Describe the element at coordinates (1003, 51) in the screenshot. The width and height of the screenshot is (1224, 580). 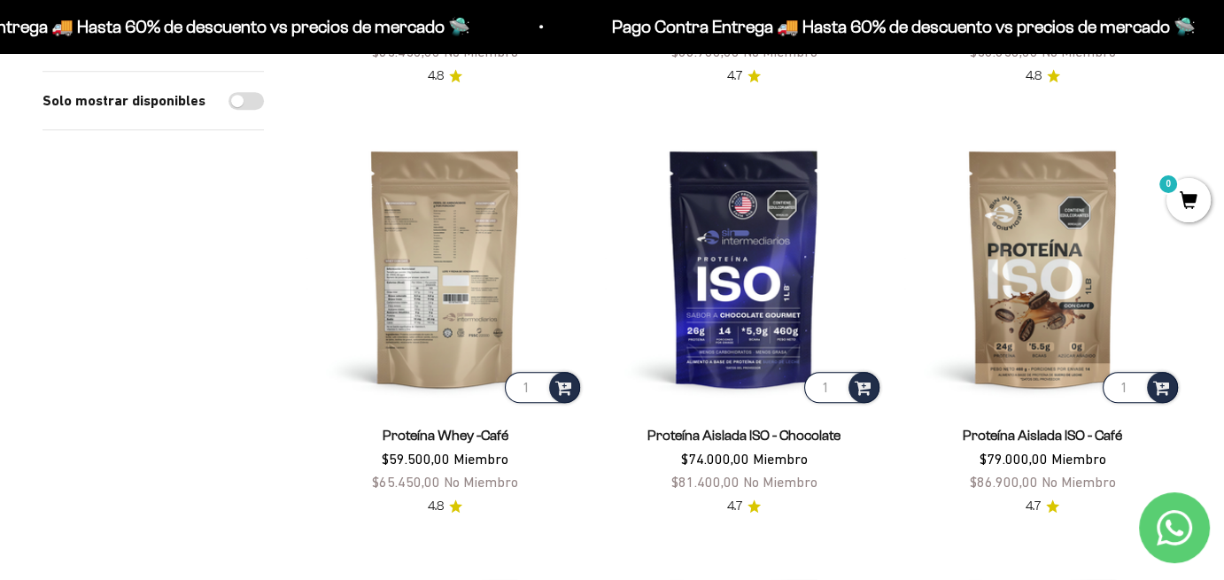
I see `span: $58.850,00` at that location.